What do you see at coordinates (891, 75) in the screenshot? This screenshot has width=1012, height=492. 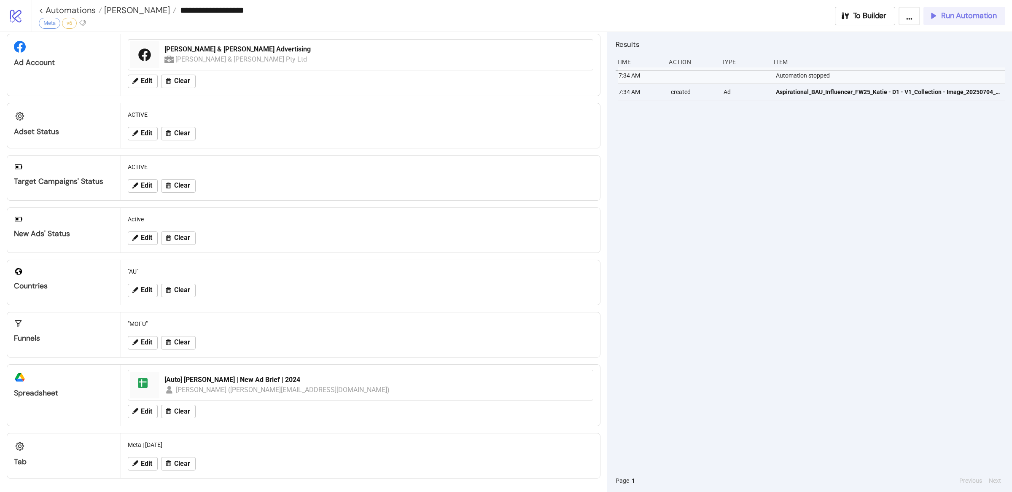 I see `div: Automation stopped` at bounding box center [891, 75].